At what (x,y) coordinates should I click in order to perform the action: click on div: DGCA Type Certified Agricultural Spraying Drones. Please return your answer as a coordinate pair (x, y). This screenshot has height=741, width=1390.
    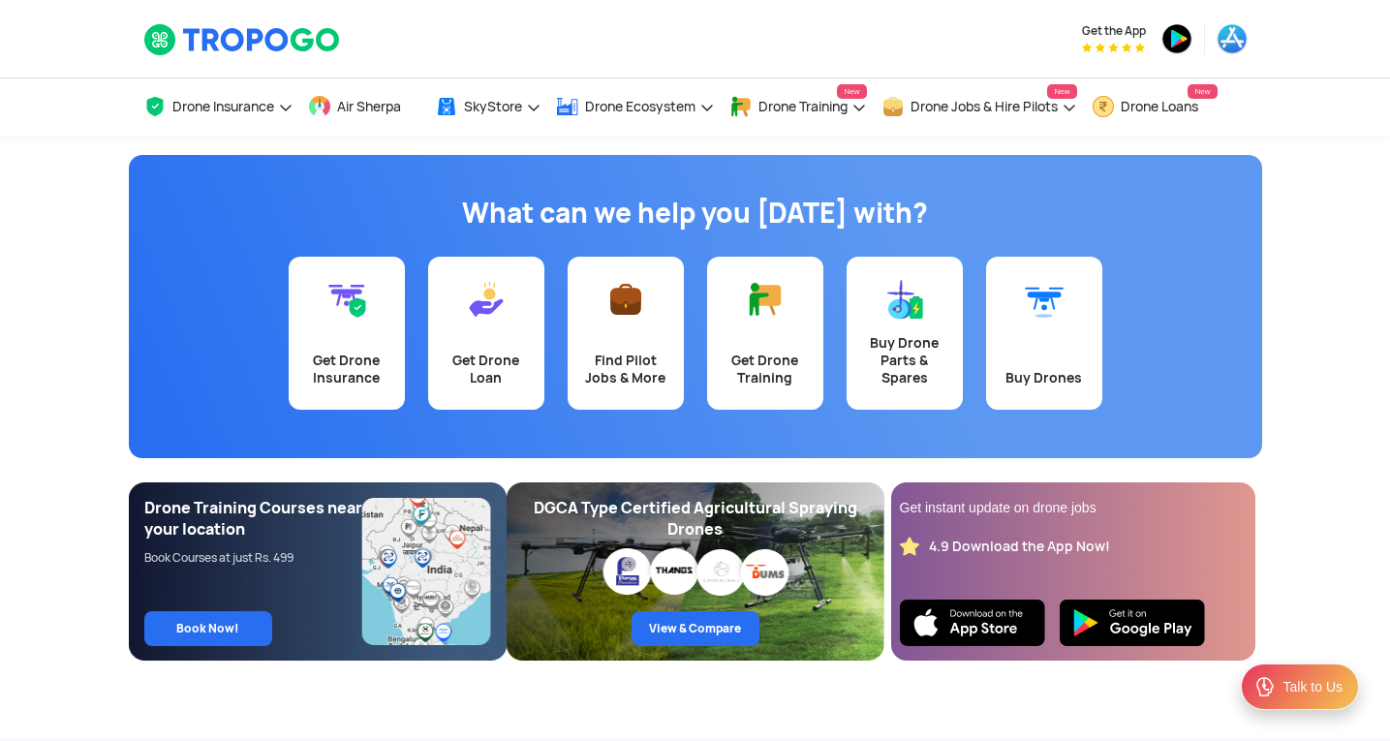
    Looking at the image, I should click on (695, 519).